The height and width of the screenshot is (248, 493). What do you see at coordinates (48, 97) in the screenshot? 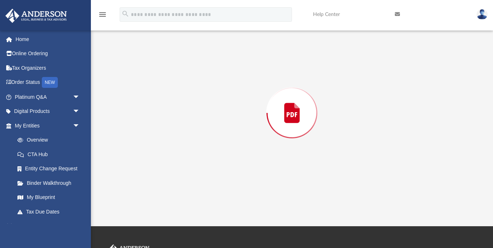
I see `a: Platinum Q&Aarrow_drop_down` at bounding box center [48, 97].